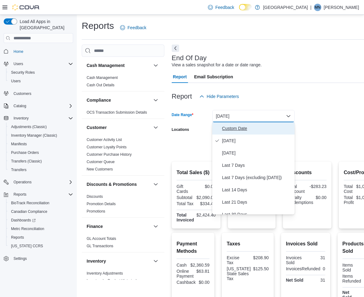 Image resolution: width=364 pixels, height=297 pixels. What do you see at coordinates (97, 128) in the screenshot?
I see `h3: Customer` at bounding box center [97, 128].